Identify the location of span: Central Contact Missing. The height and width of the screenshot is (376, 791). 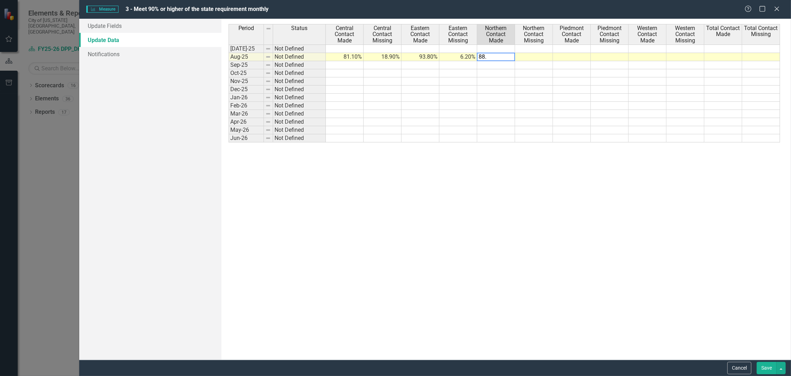
(382, 34).